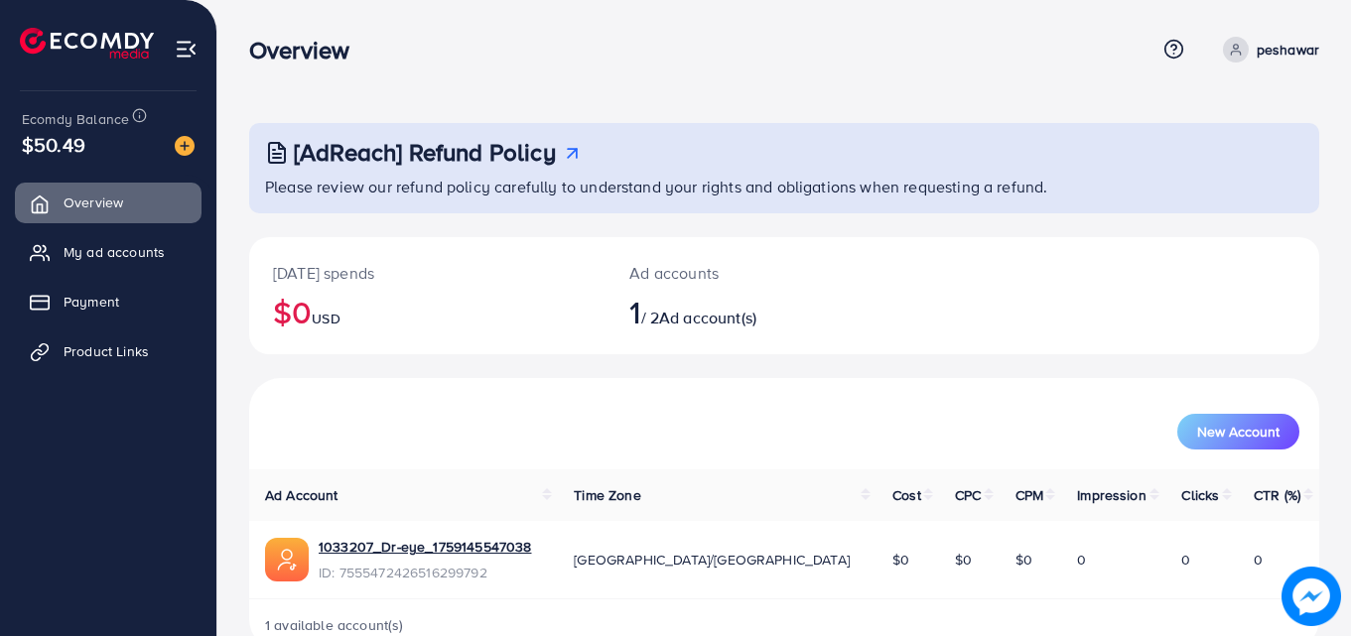  What do you see at coordinates (93, 203) in the screenshot?
I see `span: Overview` at bounding box center [93, 203].